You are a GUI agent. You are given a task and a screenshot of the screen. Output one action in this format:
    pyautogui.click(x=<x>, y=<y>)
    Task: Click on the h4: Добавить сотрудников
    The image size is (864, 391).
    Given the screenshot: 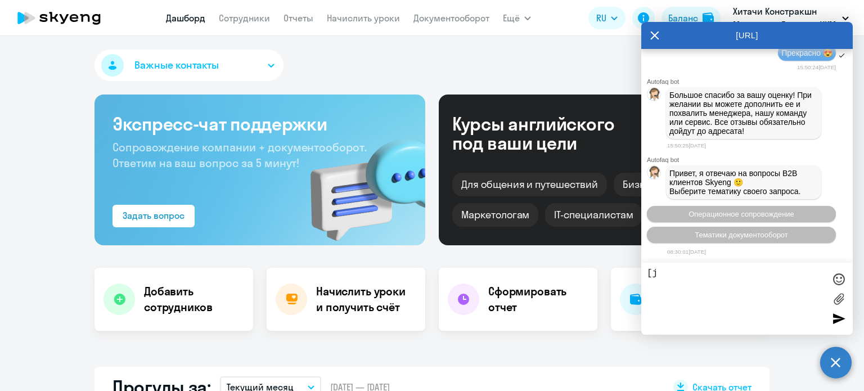 What is the action you would take?
    pyautogui.click(x=194, y=299)
    